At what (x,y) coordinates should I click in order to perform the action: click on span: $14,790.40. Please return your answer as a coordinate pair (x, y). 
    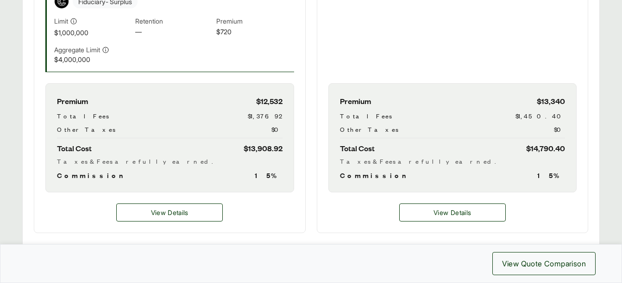
    Looking at the image, I should click on (545, 148).